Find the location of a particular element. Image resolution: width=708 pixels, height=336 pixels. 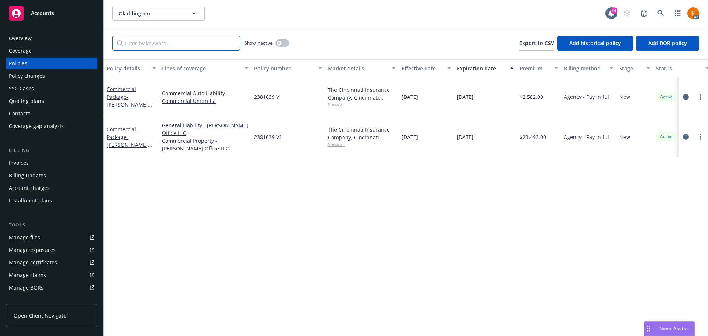

div: Manage exposures is located at coordinates (32, 250).